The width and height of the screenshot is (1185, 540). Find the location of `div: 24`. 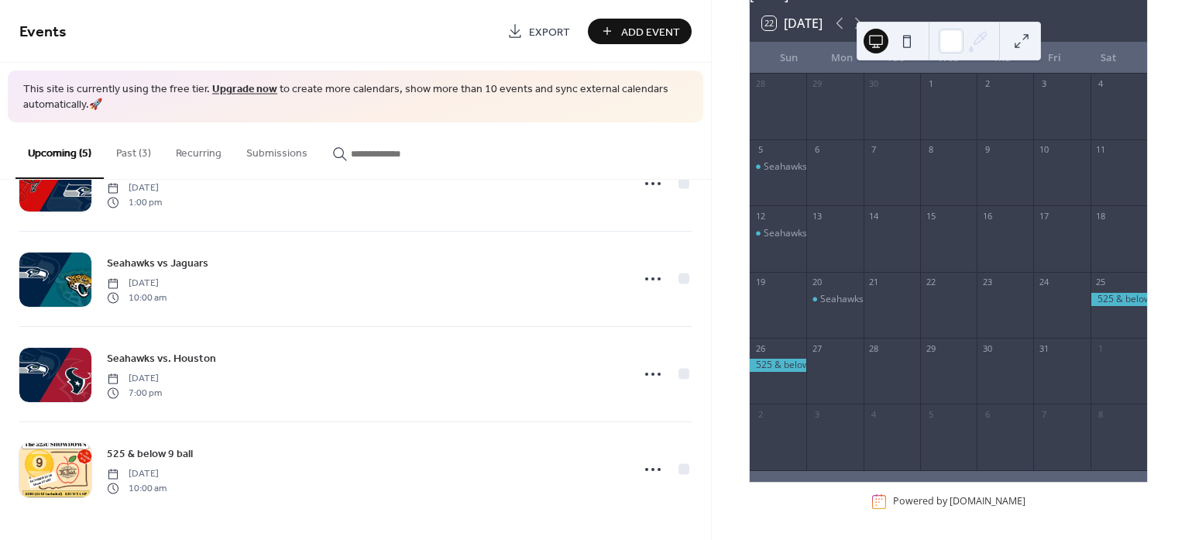

div: 24 is located at coordinates (1043, 282).